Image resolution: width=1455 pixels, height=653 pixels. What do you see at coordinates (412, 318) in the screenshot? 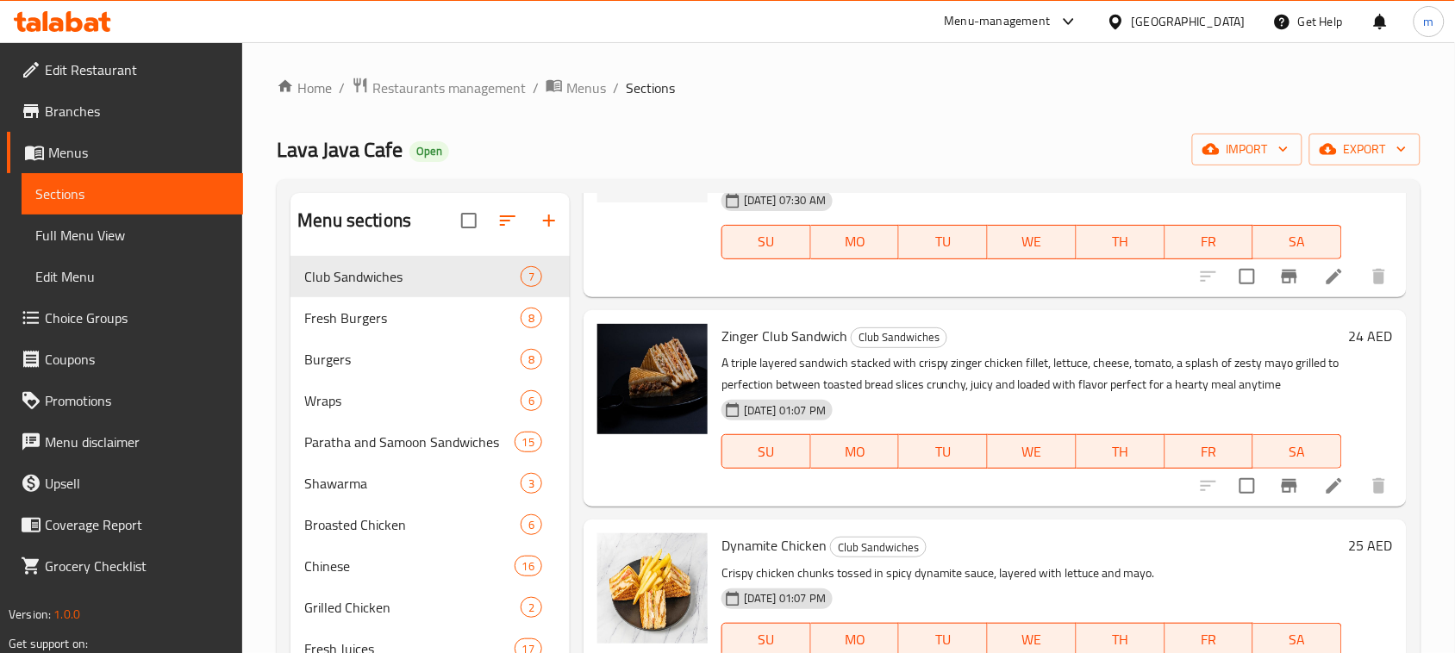
I see `span: Fresh Burgers` at bounding box center [412, 318].